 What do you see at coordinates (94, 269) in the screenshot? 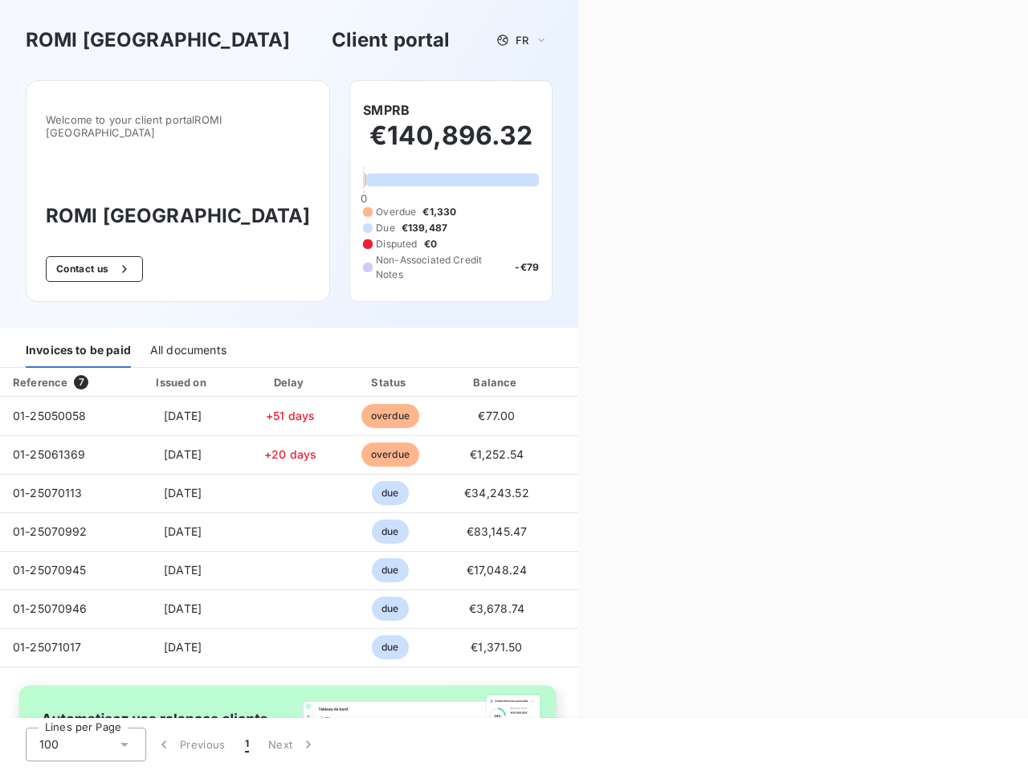
I see `button: Contact us` at bounding box center [94, 269].